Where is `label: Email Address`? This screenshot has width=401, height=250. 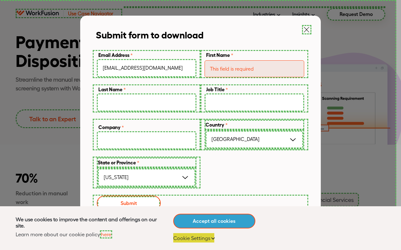
label: Email Address is located at coordinates (146, 55).